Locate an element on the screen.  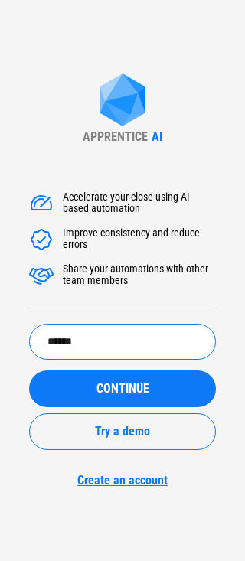
div: Improve consistency and reduce errors is located at coordinates (139, 239).